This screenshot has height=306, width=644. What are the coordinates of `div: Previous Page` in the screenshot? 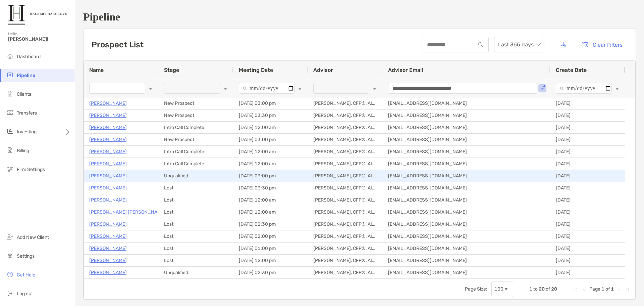 It's located at (584, 289).